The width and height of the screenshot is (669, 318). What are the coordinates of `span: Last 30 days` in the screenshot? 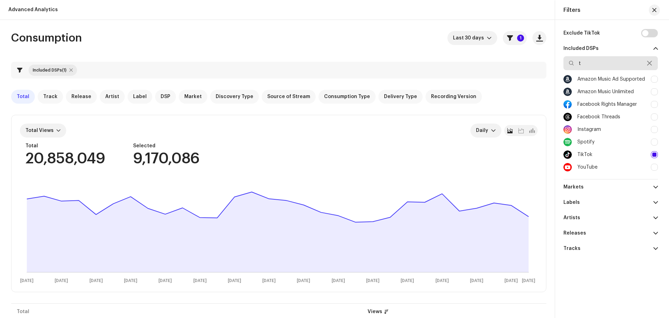 It's located at (470, 38).